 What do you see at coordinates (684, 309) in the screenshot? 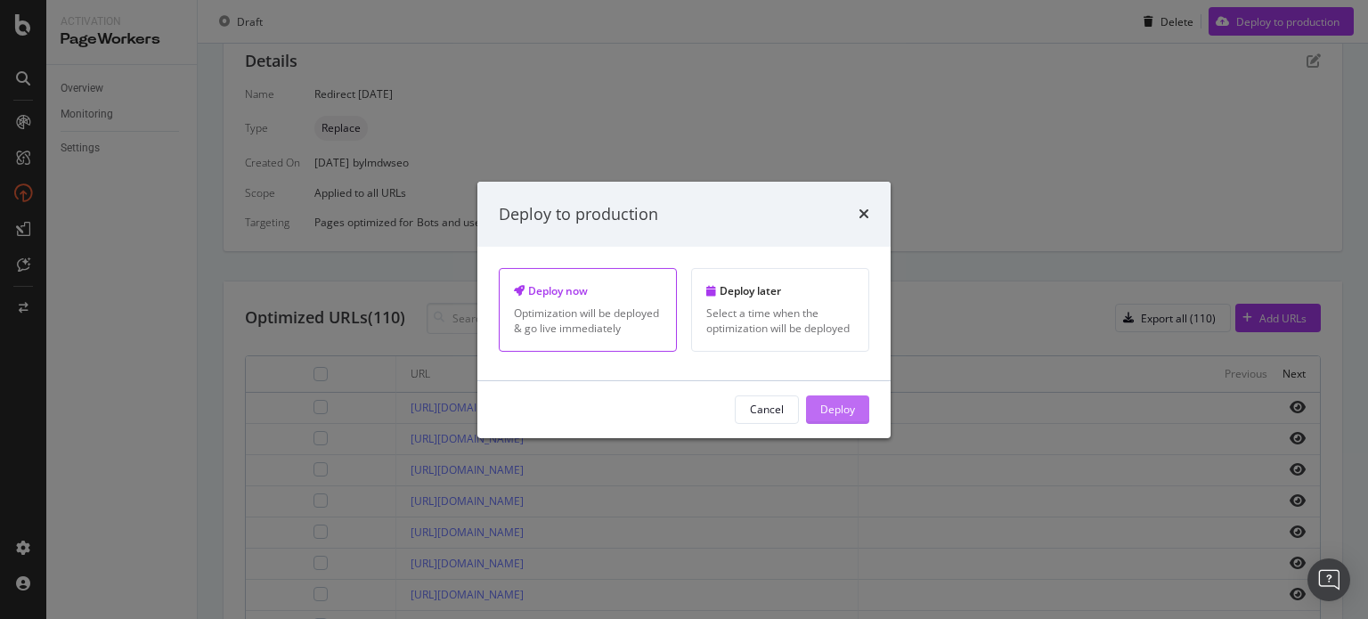
I see `div: modal` at bounding box center [684, 309].